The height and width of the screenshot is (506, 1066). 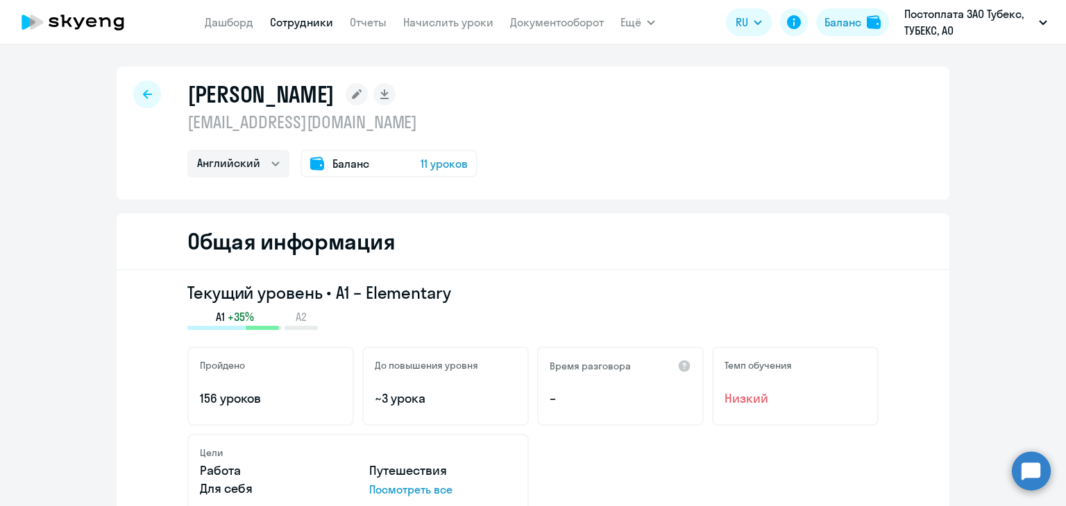 What do you see at coordinates (873, 22) in the screenshot?
I see `img: balance` at bounding box center [873, 22].